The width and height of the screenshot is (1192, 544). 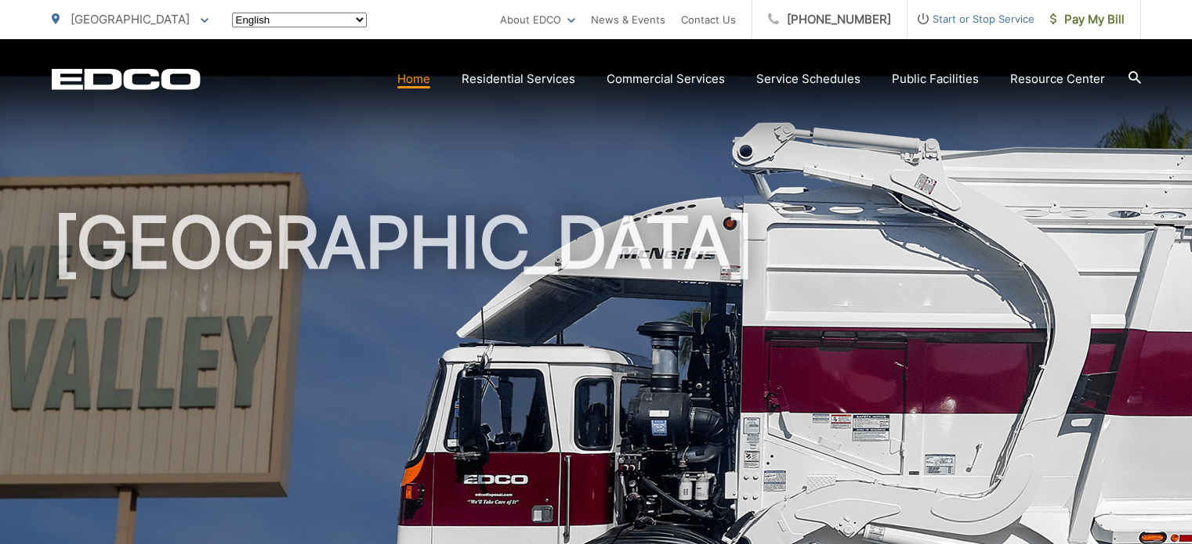 I want to click on a: News & Events, so click(x=627, y=20).